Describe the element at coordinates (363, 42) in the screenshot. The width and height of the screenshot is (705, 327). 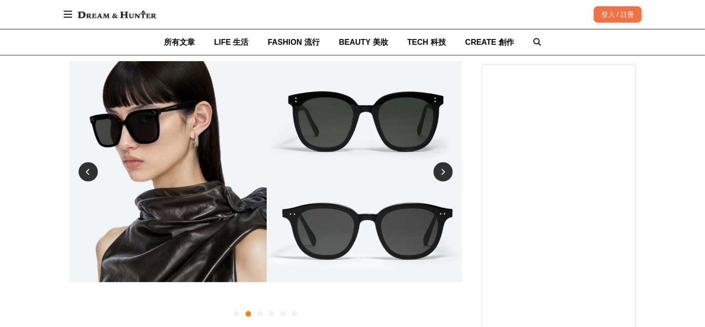
I see `span: BEAUTY 美妝` at that location.